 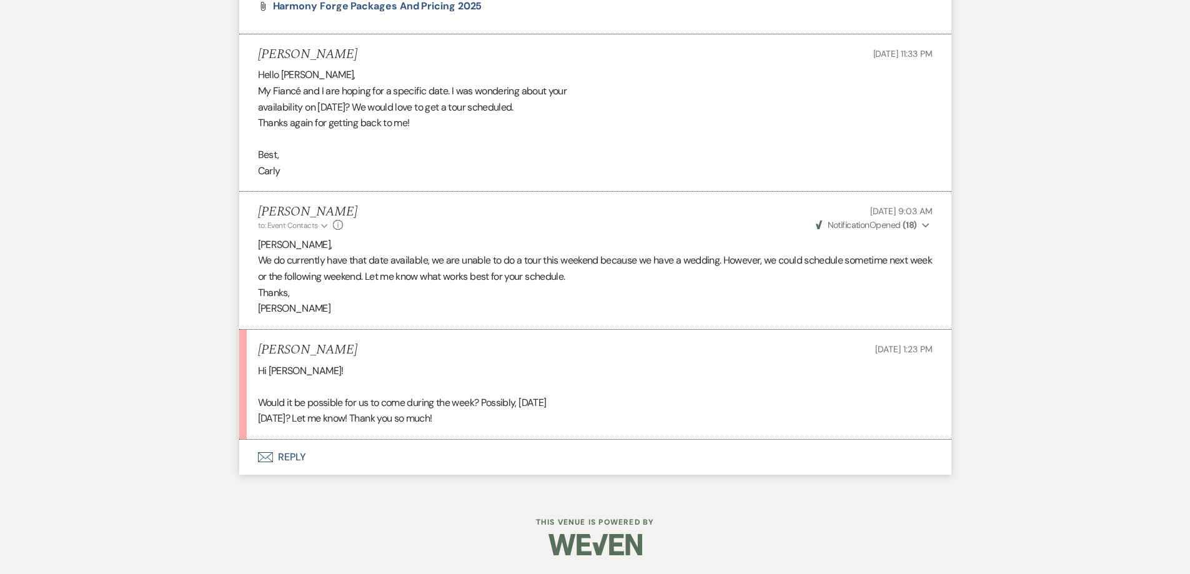 What do you see at coordinates (595, 293) in the screenshot?
I see `p: Thanks,` at bounding box center [595, 293].